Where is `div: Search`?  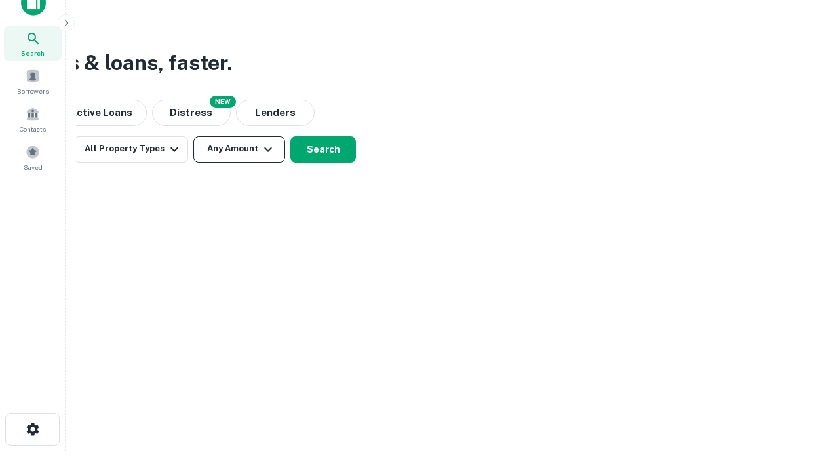
div: Search is located at coordinates (33, 43).